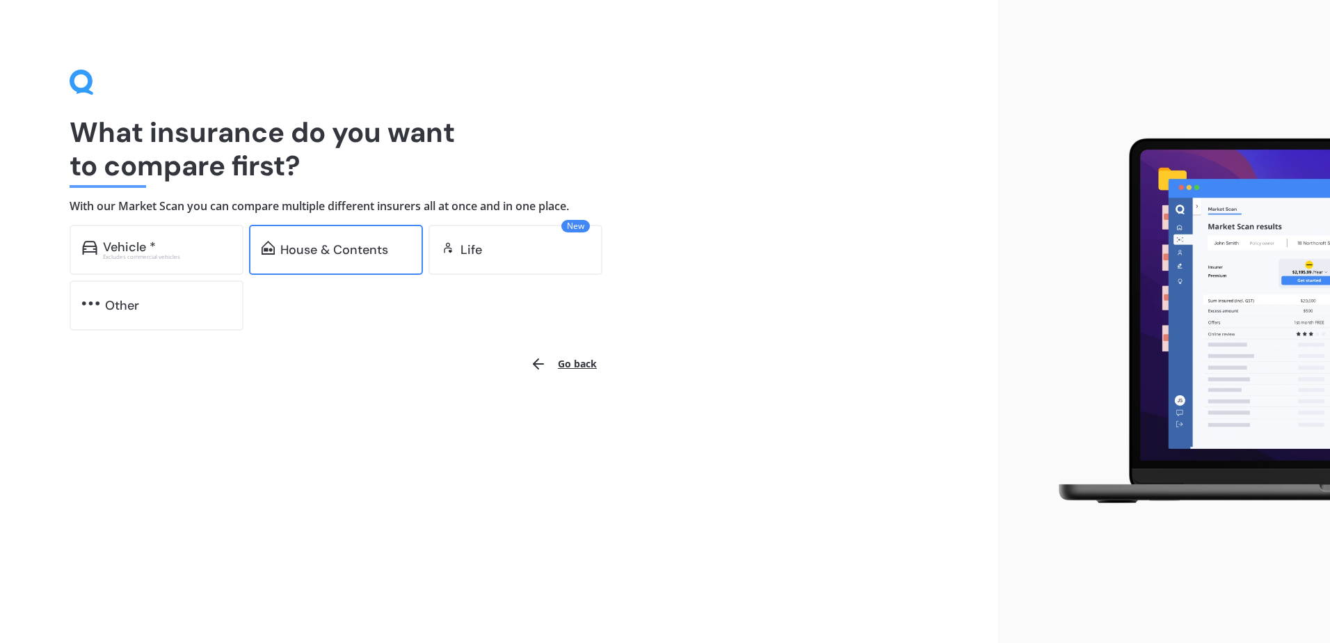  I want to click on div: Excludes commercial vehicles, so click(167, 257).